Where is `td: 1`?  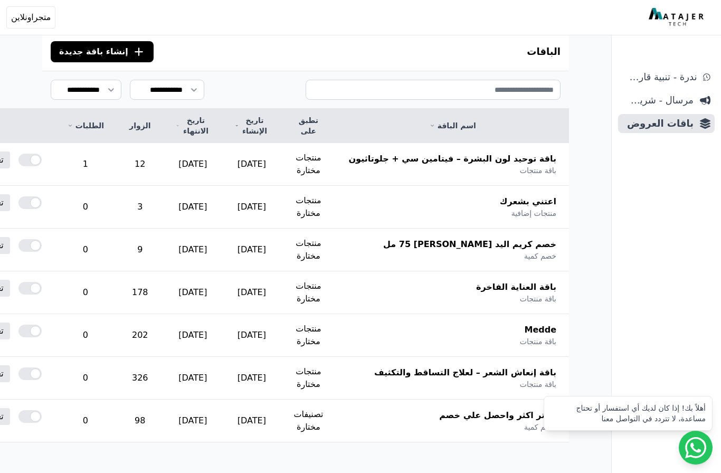 td: 1 is located at coordinates (86, 164).